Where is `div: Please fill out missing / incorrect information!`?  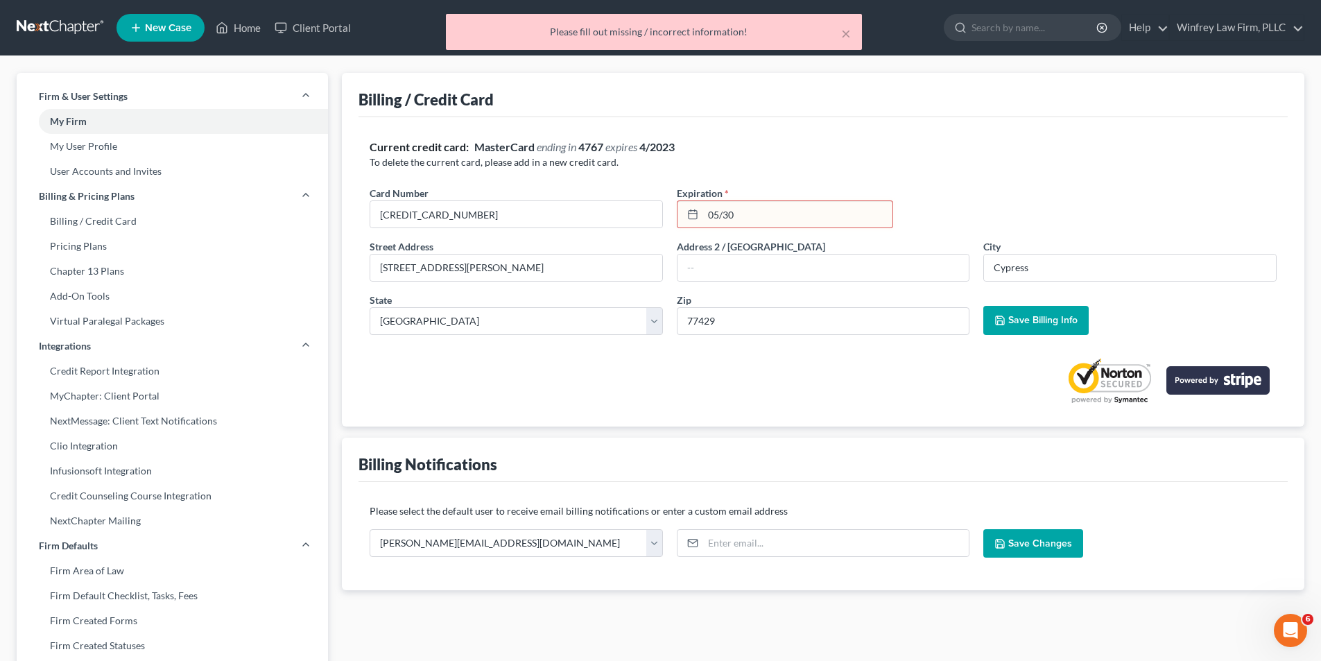
div: Please fill out missing / incorrect information! is located at coordinates (654, 32).